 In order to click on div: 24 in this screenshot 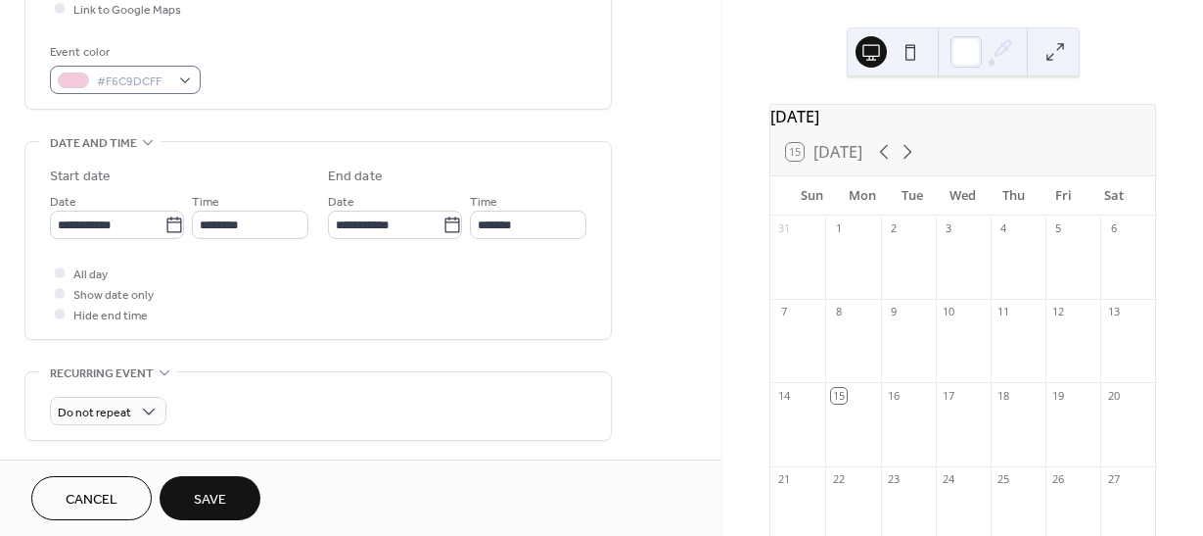, I will do `click(949, 479)`.